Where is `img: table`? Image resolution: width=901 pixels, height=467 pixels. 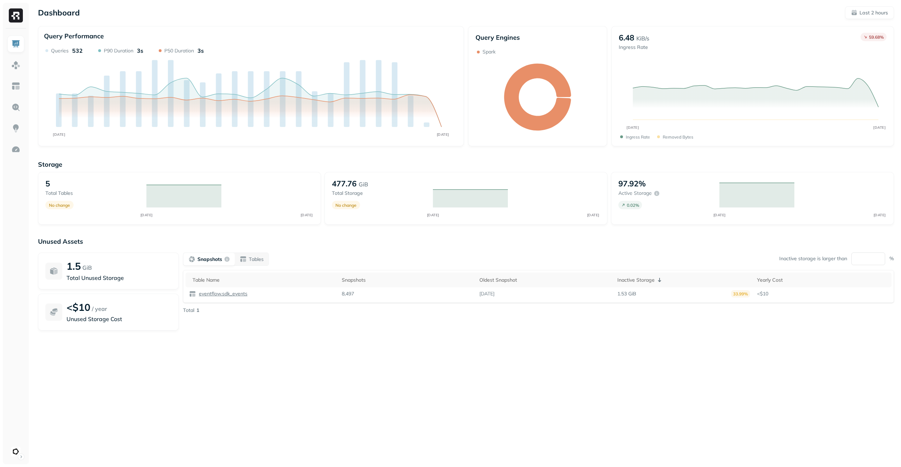 img: table is located at coordinates (193, 294).